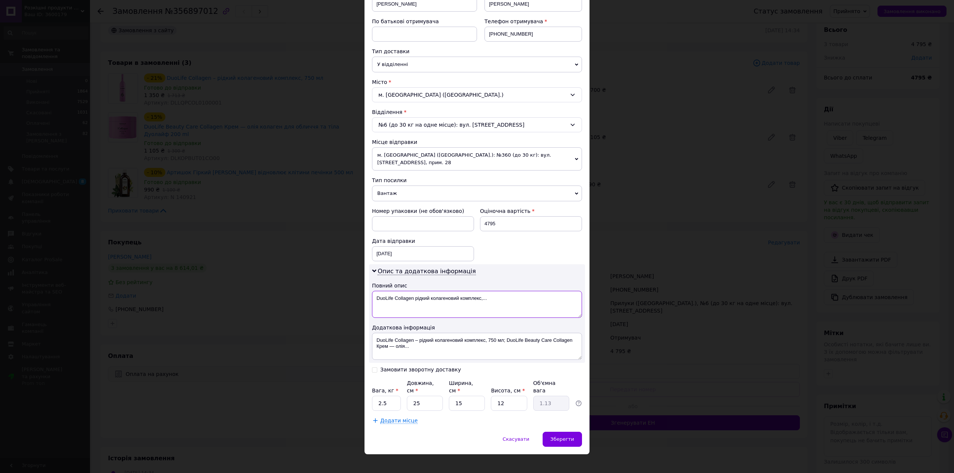  I want to click on label: Довжина, см, so click(420, 387).